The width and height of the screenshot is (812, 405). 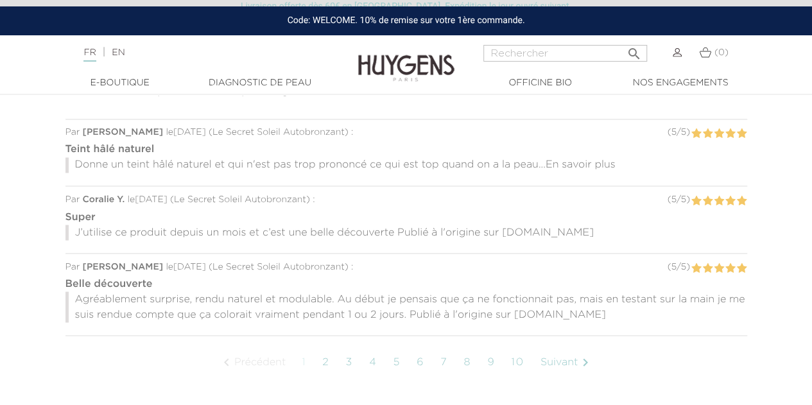 I want to click on p: Agréablement surprise, rendu naturel et modulable. Au début je pensais que ça ne fonctionnait pas..., so click(x=406, y=307).